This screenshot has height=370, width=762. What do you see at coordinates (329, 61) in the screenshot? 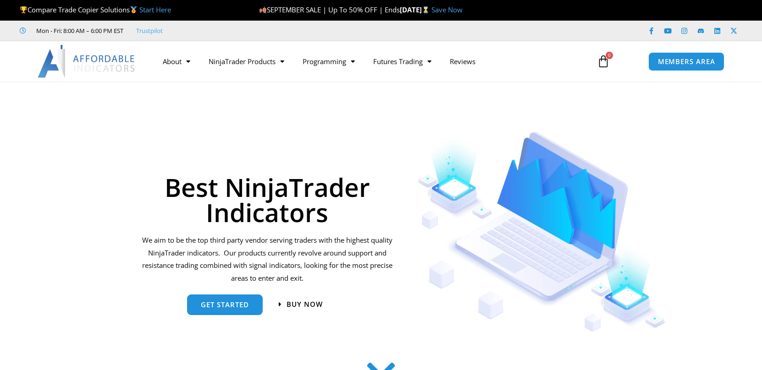
I see `a: Programming` at bounding box center [329, 61].